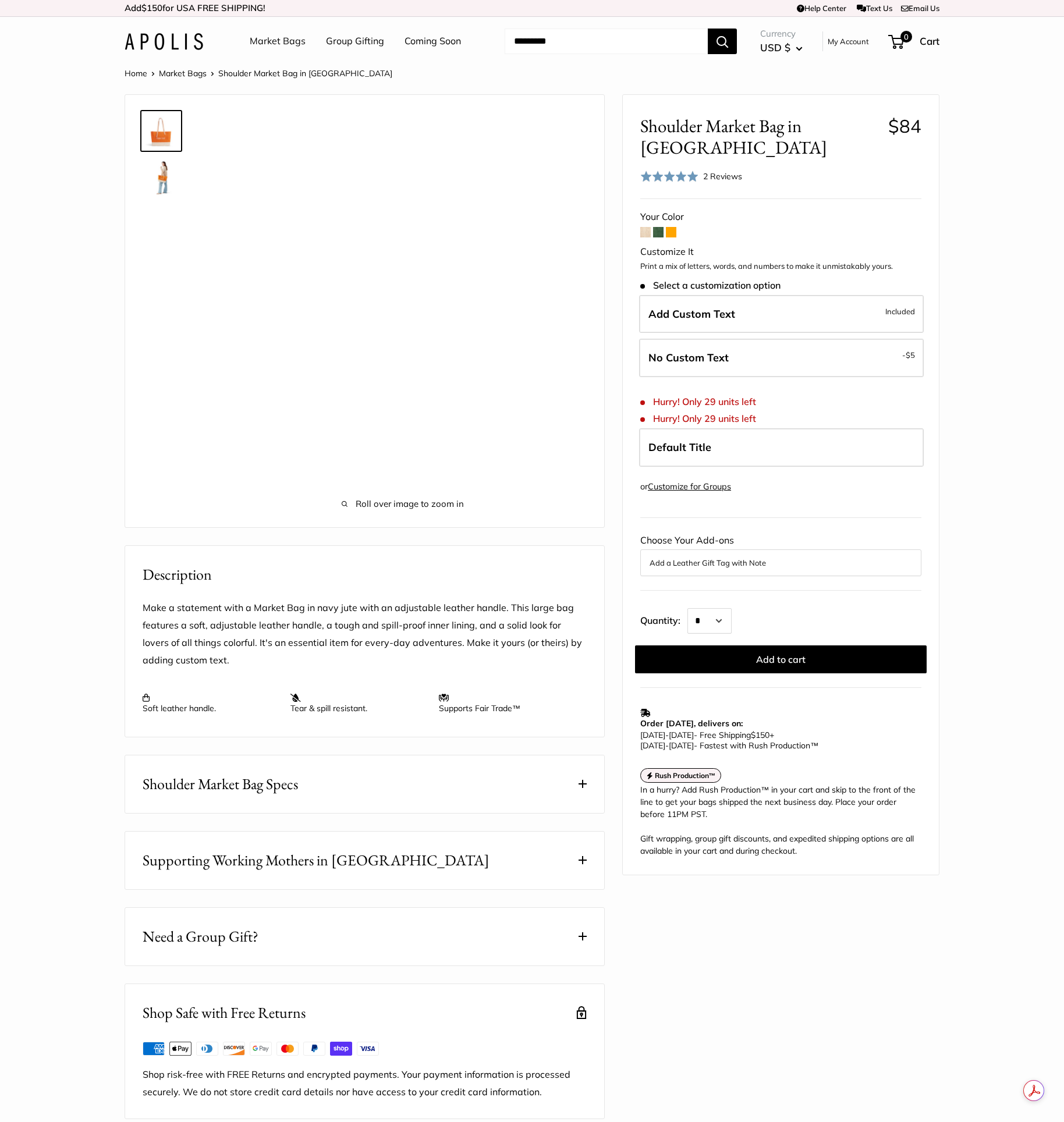 This screenshot has height=1122, width=1064. What do you see at coordinates (782, 34) in the screenshot?
I see `span: Currency` at bounding box center [782, 34].